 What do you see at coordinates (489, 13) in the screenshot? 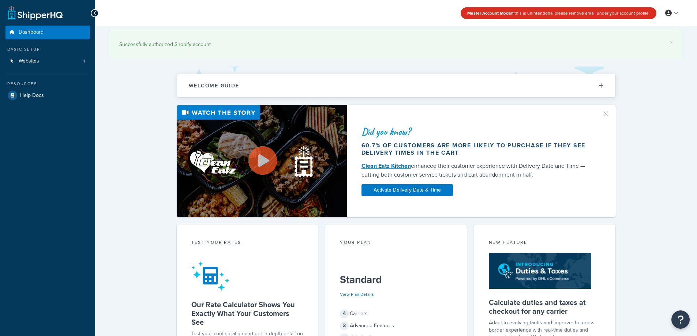
I see `strong: Master Account Mode` at bounding box center [489, 13].